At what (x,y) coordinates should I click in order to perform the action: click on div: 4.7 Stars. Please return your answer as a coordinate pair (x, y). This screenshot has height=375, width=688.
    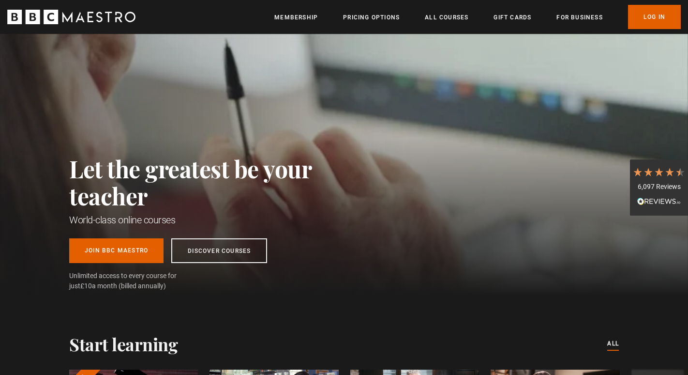
    Looking at the image, I should click on (659, 172).